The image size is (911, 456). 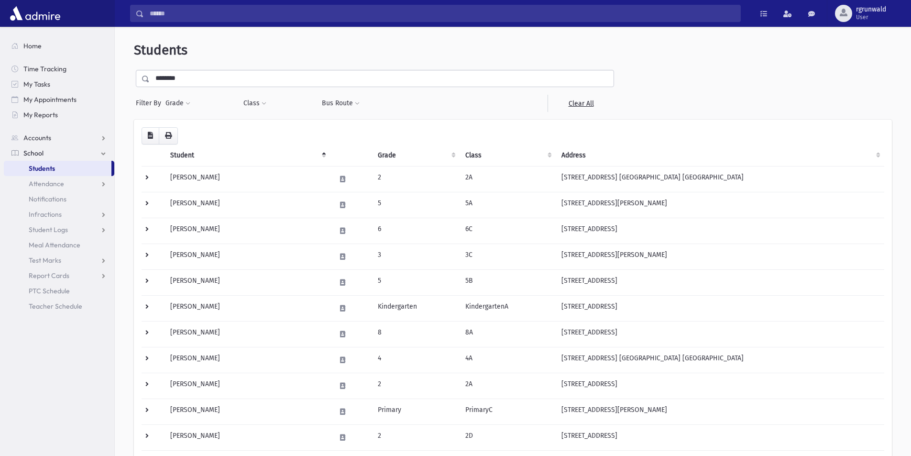 I want to click on span: Attendance, so click(x=46, y=184).